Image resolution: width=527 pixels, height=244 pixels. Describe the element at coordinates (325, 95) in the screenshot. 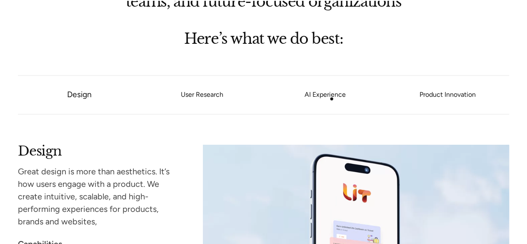

I see `a: AI Experience` at that location.